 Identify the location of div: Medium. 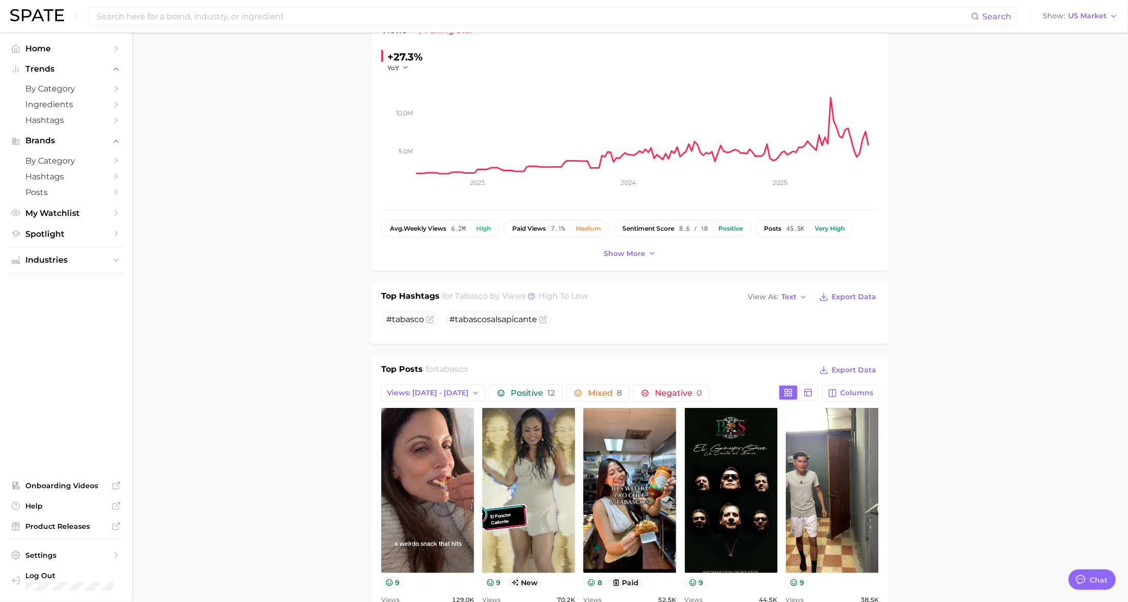
(588, 228).